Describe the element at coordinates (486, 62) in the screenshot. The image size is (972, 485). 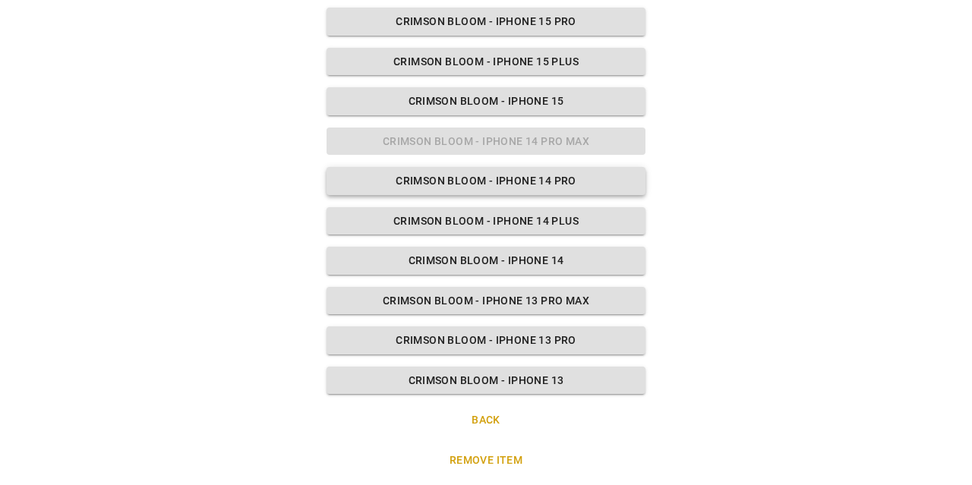
I see `button: Crimson Bloom - iPhone 15 Plus` at that location.